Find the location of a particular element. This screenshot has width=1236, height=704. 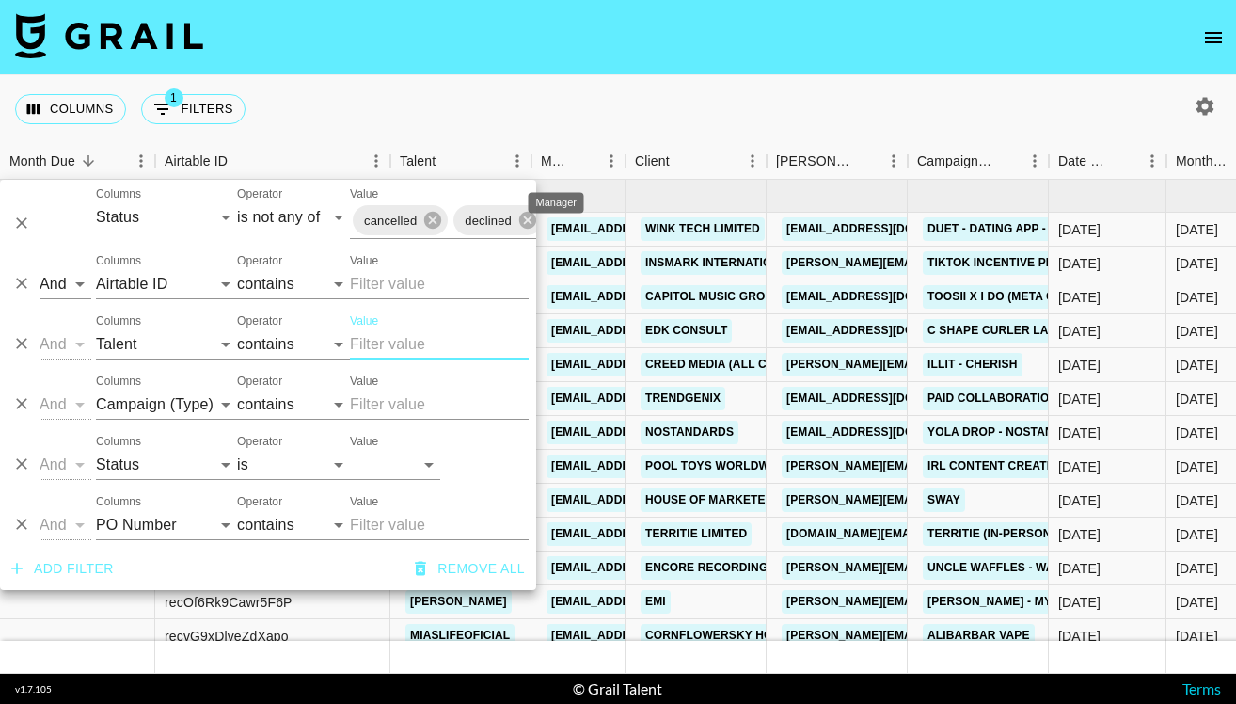

a: EMI is located at coordinates (656, 601).